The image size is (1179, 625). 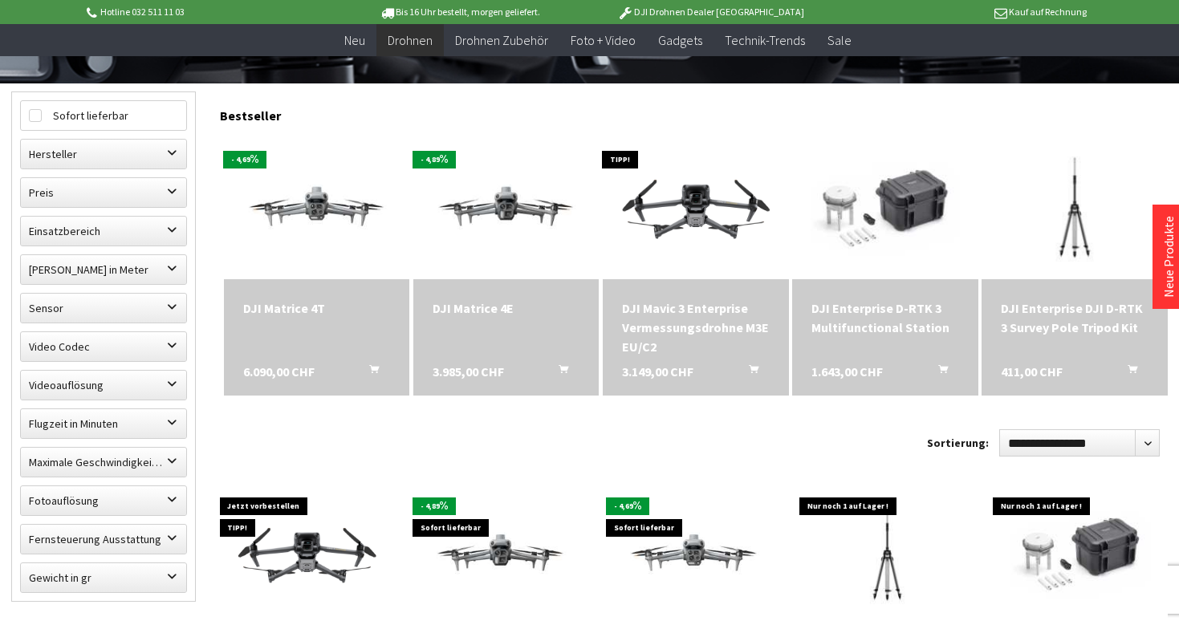 What do you see at coordinates (657, 371) in the screenshot?
I see `span: 3.149,00 CHF` at bounding box center [657, 371].